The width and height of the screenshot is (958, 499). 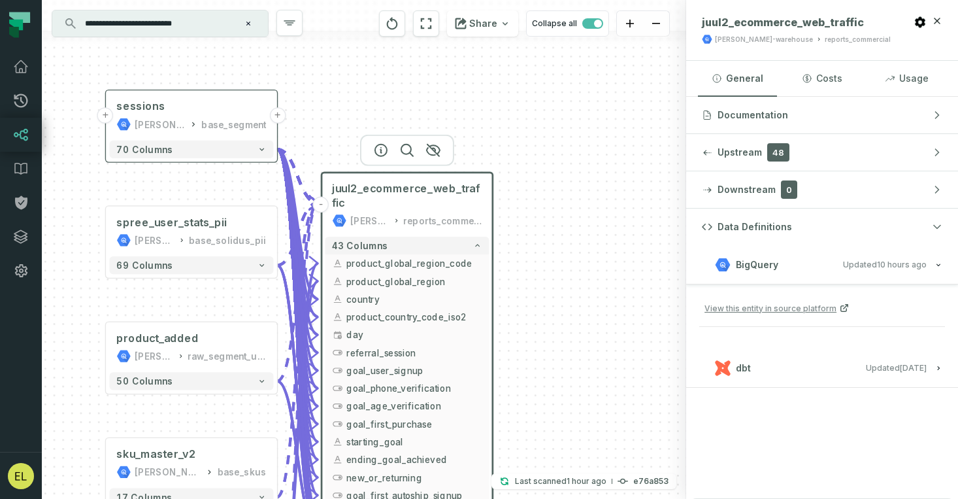 What do you see at coordinates (822, 152) in the screenshot?
I see `button: Upstream48` at bounding box center [822, 152].